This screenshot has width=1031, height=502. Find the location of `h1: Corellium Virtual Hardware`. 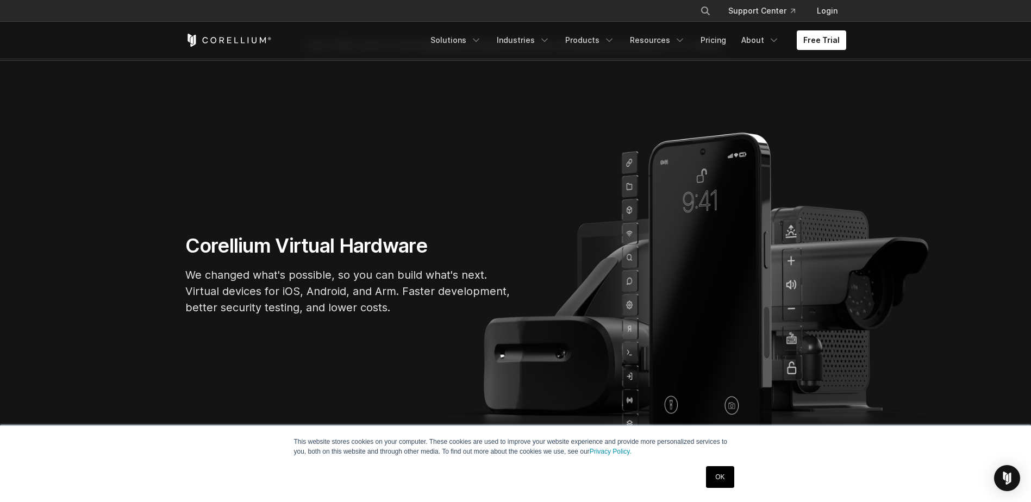

h1: Corellium Virtual Hardware is located at coordinates (348, 246).